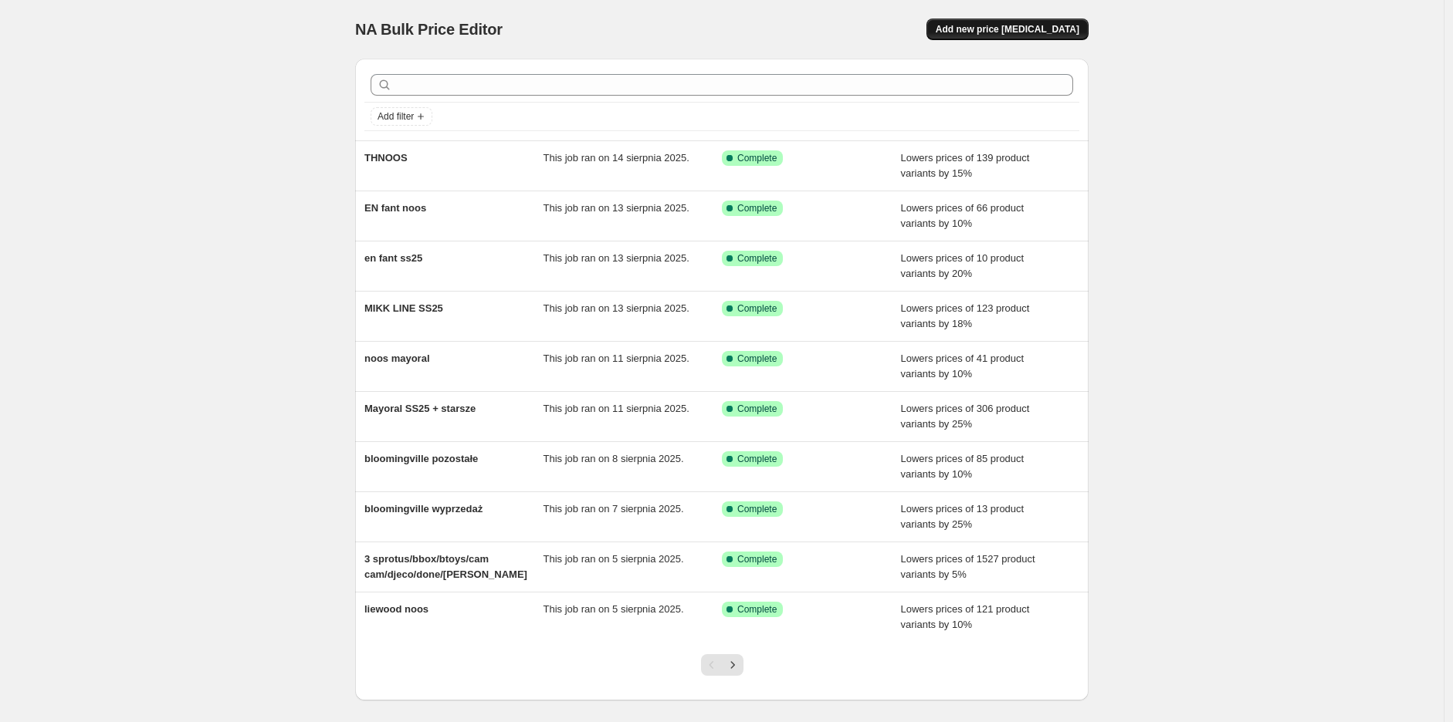 This screenshot has height=722, width=1453. What do you see at coordinates (962, 516) in the screenshot?
I see `span: Lowers prices of 13 product variants by 25%` at bounding box center [962, 516].